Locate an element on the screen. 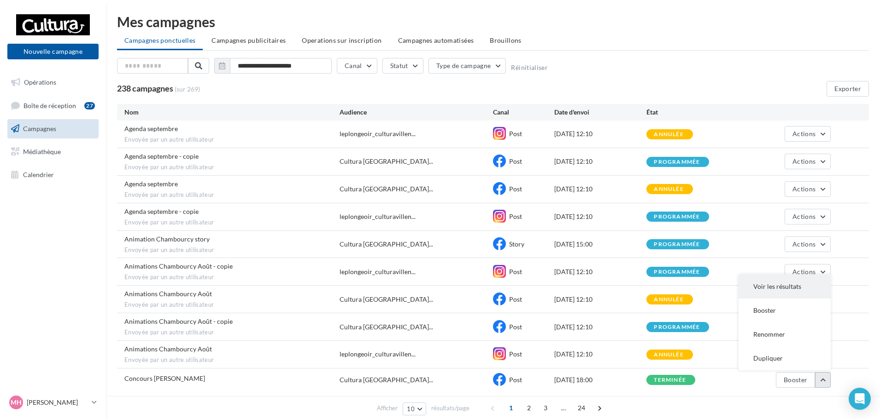 The height and width of the screenshot is (419, 880). span: Campagnes publicitaires is located at coordinates (248, 40).